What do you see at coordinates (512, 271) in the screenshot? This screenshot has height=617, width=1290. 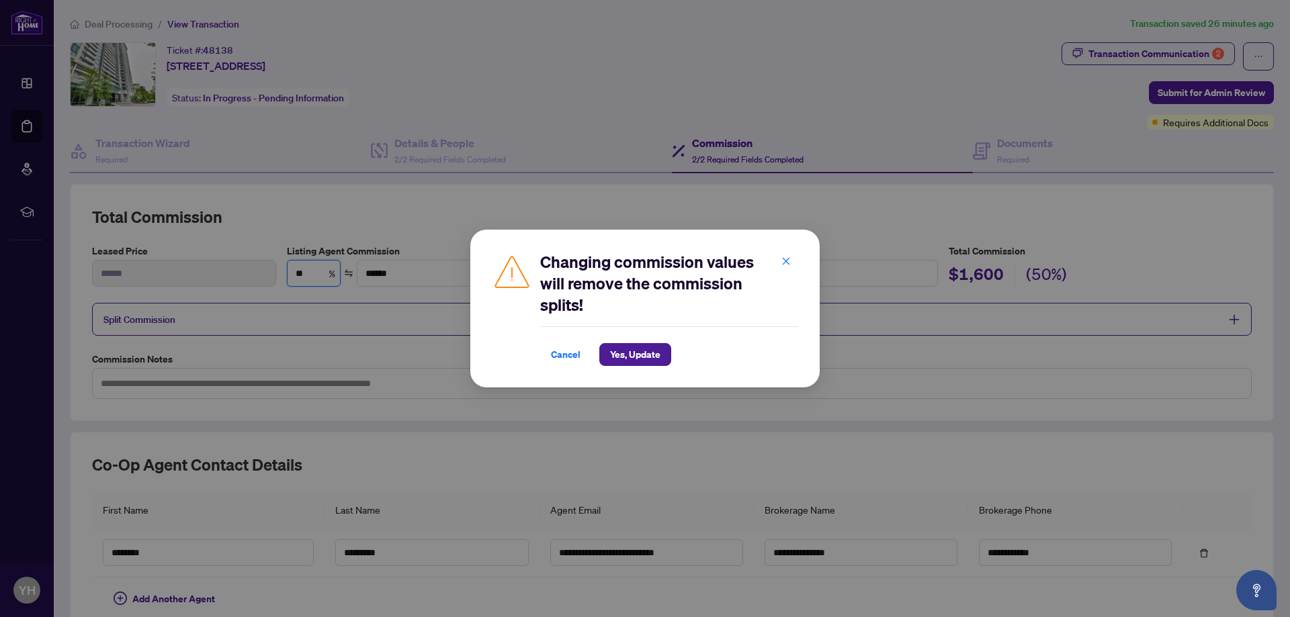 I see `img: Caution Icon` at bounding box center [512, 271].